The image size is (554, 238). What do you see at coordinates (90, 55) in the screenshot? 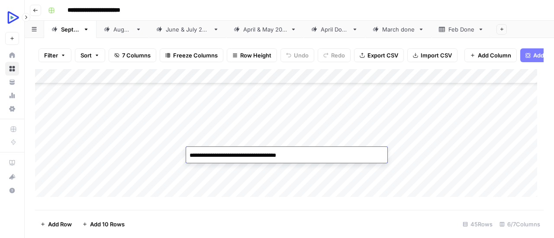
I see `button: Sort` at bounding box center [90, 55].